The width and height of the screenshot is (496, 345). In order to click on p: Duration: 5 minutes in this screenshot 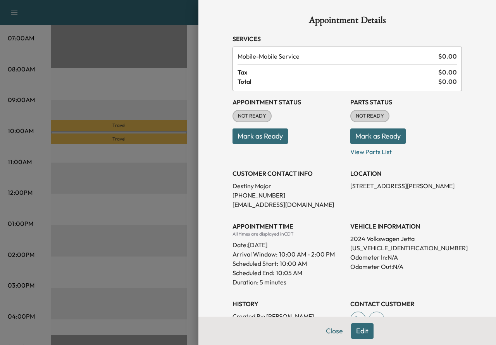, I will do `click(288, 282)`.